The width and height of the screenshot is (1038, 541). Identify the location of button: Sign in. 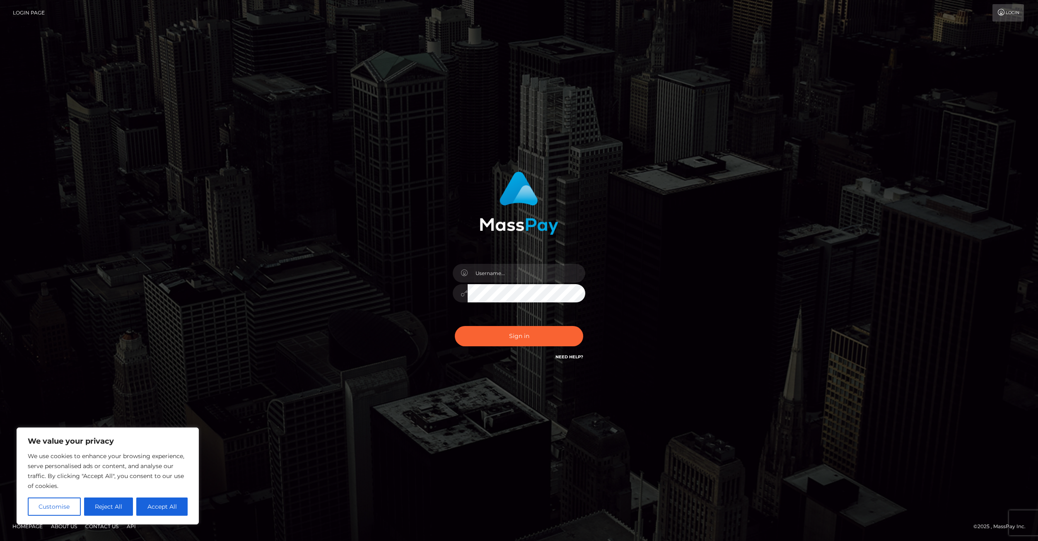
(519, 336).